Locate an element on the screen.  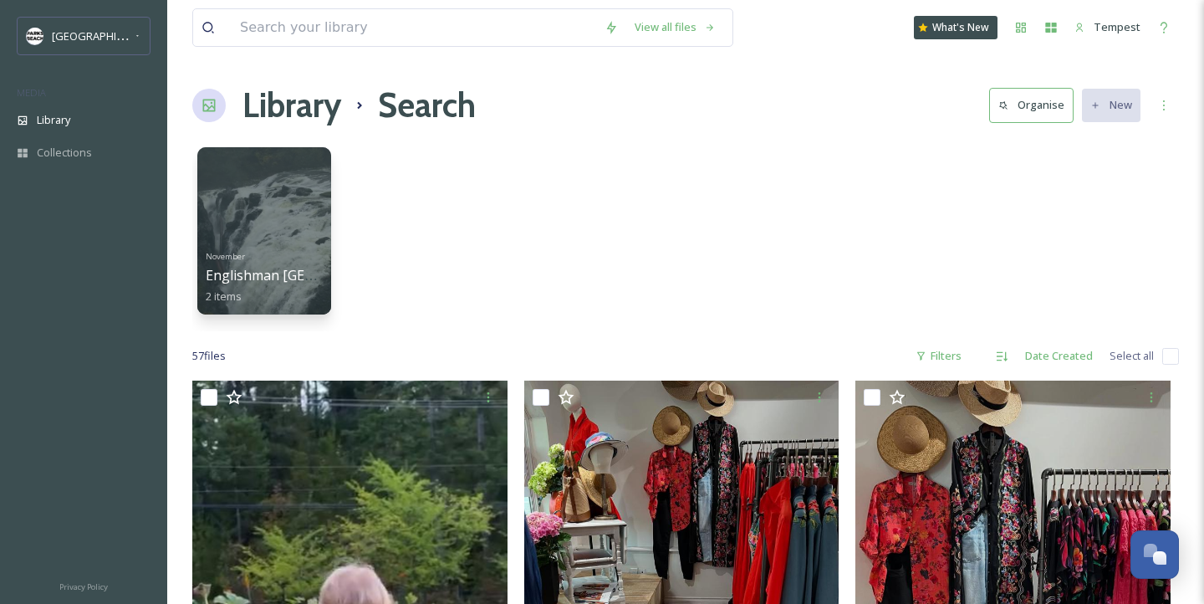
img: parks%20beach.jpg is located at coordinates (35, 36).